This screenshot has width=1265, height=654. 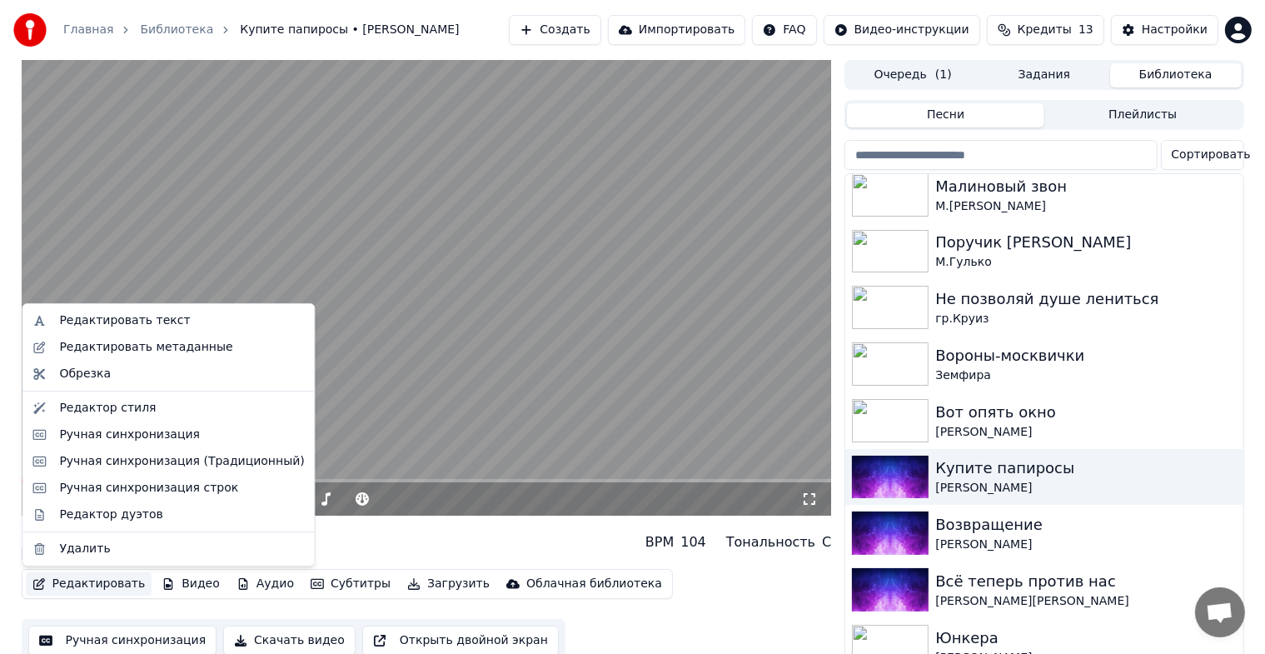 What do you see at coordinates (148, 488) in the screenshot?
I see `div: Ручная синхронизация строк` at bounding box center [148, 488].